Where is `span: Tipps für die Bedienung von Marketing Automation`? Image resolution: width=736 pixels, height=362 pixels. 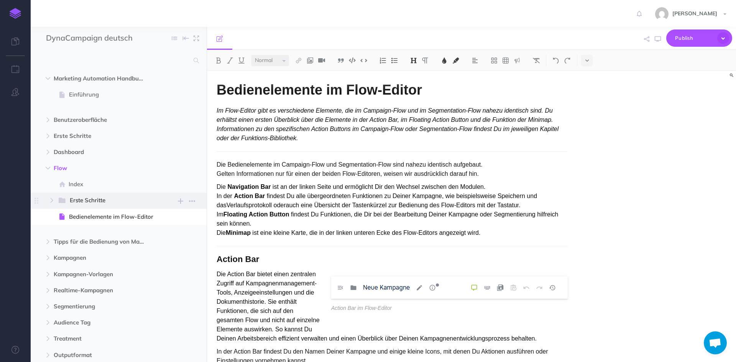 span: Tipps für die Bedienung von Marketing Automation is located at coordinates (102, 242).